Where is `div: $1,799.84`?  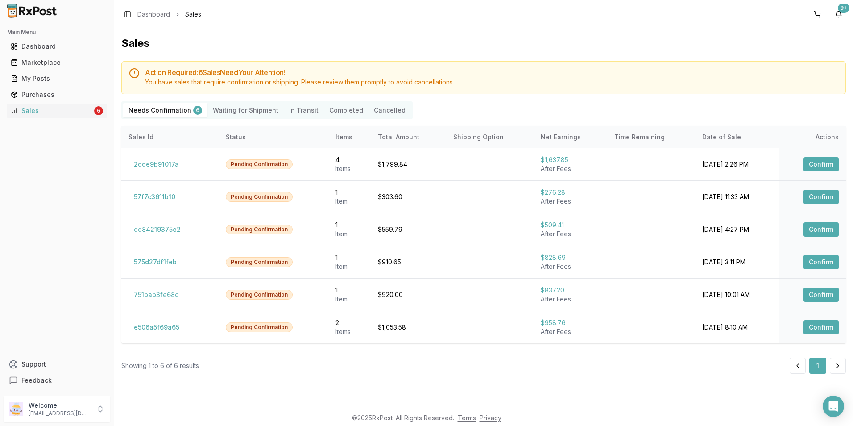
div: $1,799.84 is located at coordinates (408, 164).